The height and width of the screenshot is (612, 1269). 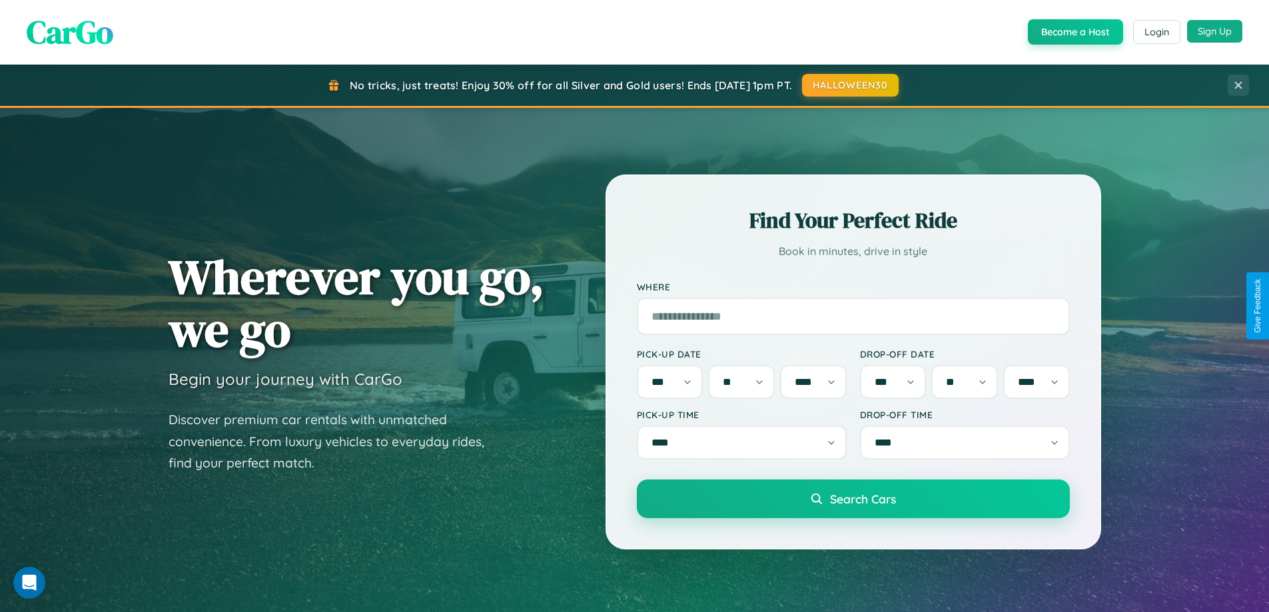 I want to click on h1: Wherever you go, we go, so click(x=357, y=303).